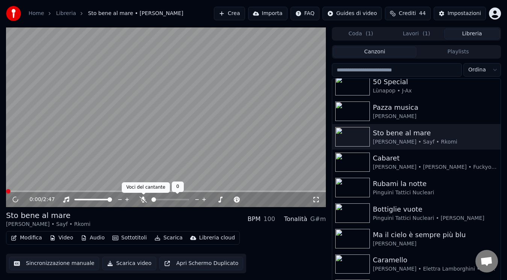 The height and width of the screenshot is (280, 507). What do you see at coordinates (408, 14) in the screenshot?
I see `button: Crediti44` at bounding box center [408, 14].